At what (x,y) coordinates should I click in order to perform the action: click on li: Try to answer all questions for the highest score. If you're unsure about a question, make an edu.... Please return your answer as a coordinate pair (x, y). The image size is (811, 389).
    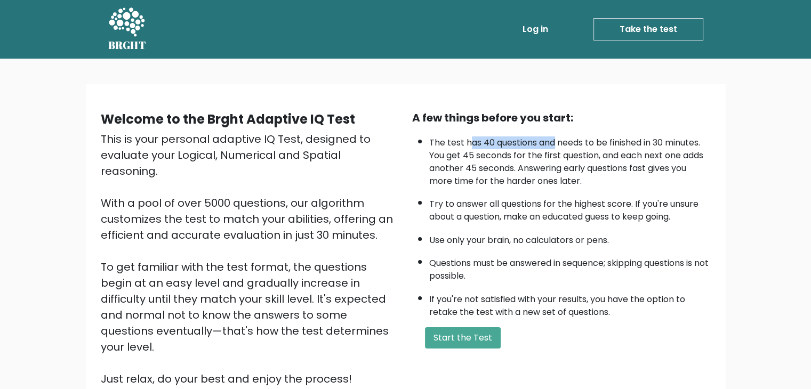
    Looking at the image, I should click on (570, 208).